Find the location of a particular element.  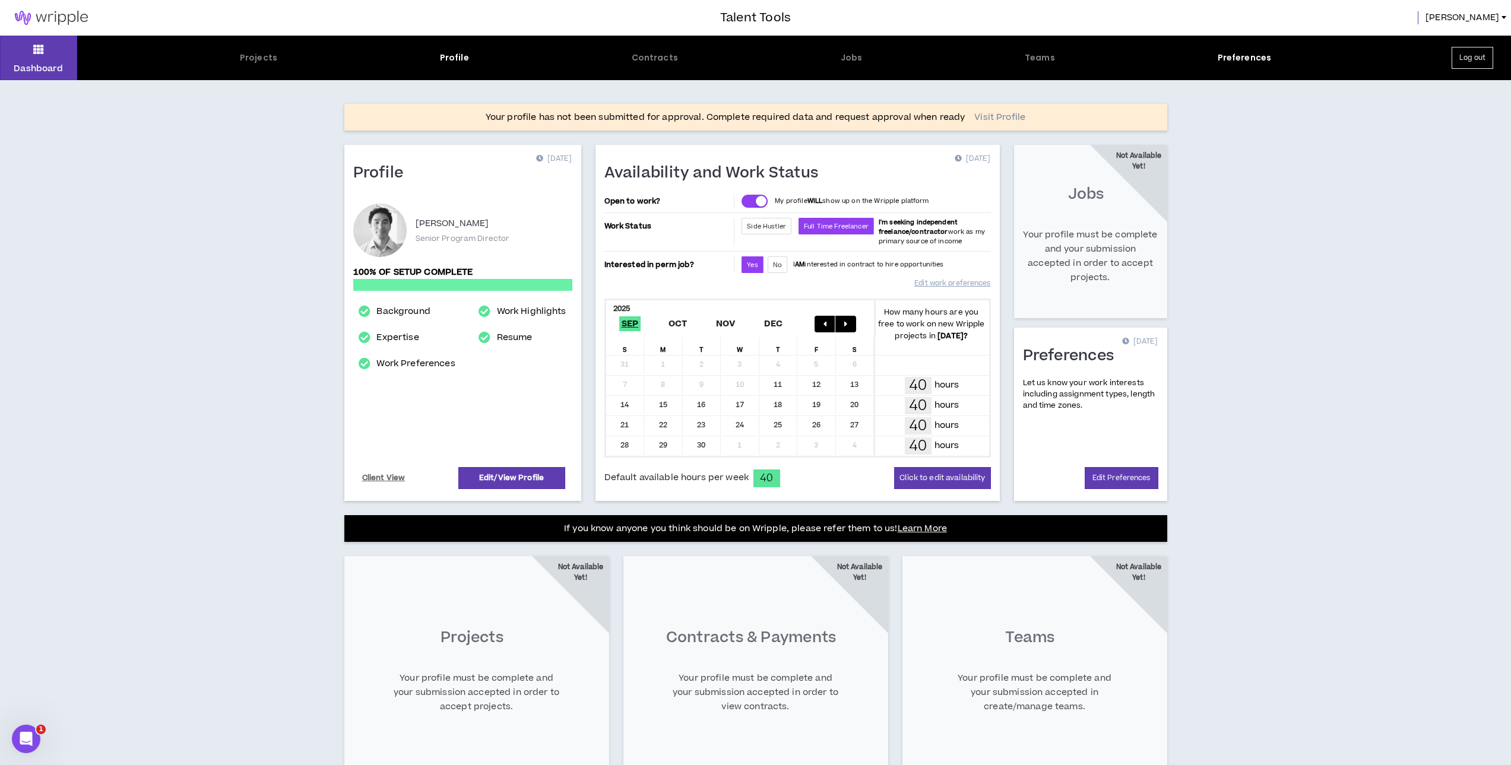

p: Let us know your work interests including assignment types, length and time zones. is located at coordinates (1091, 395).